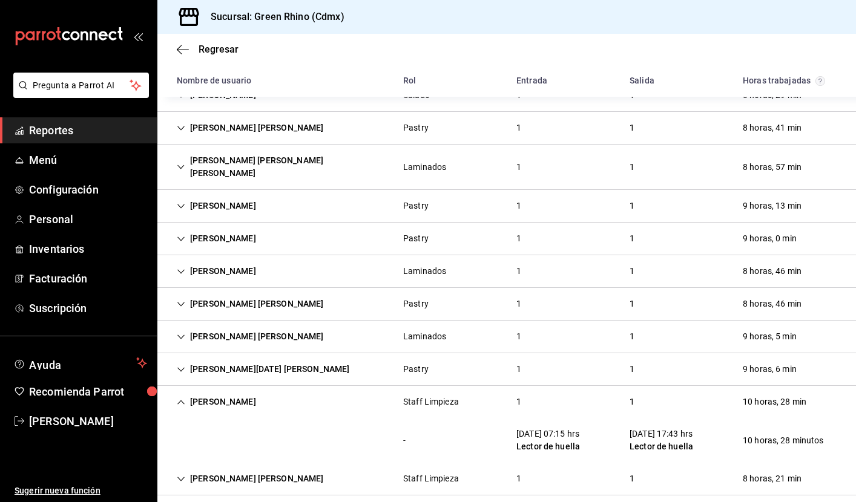 This screenshot has width=856, height=502. What do you see at coordinates (80, 491) in the screenshot?
I see `span: Sugerir nueva función` at bounding box center [80, 491].